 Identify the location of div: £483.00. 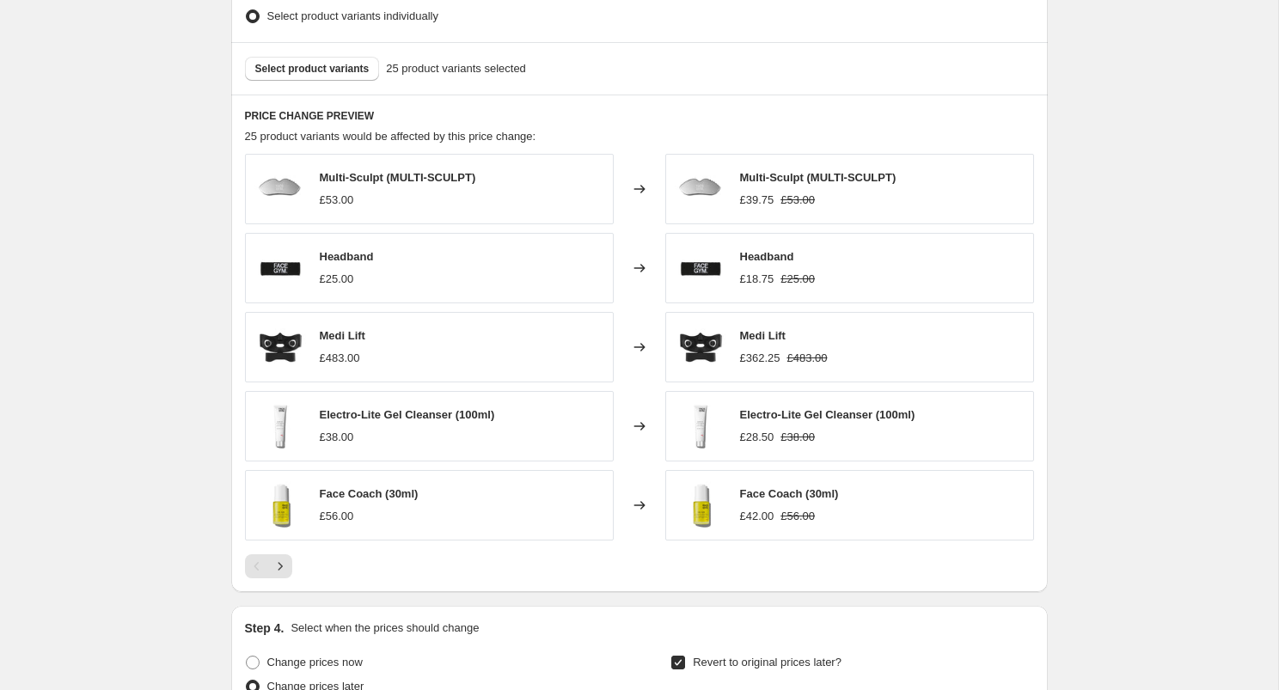
(339, 358).